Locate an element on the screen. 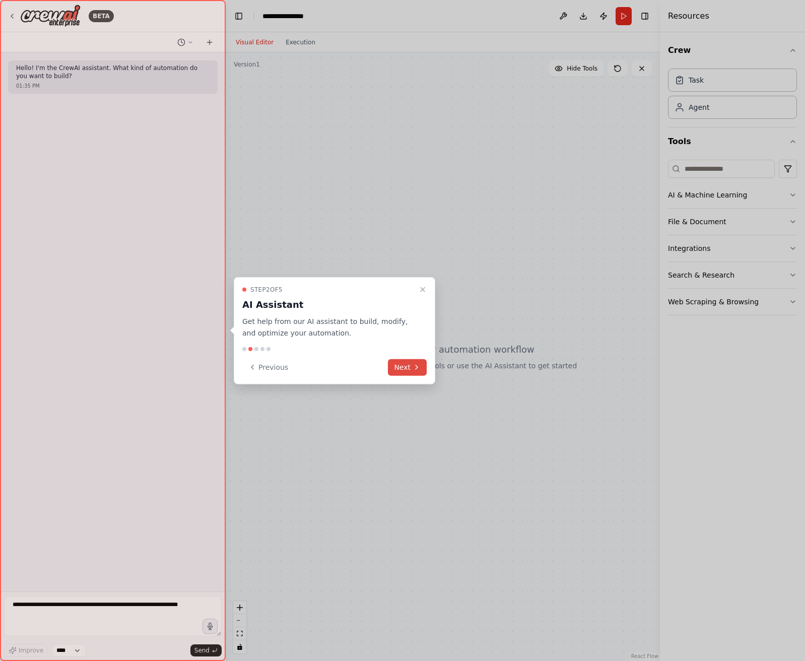 The height and width of the screenshot is (661, 805). span: Step 2 of 5 is located at coordinates (266, 290).